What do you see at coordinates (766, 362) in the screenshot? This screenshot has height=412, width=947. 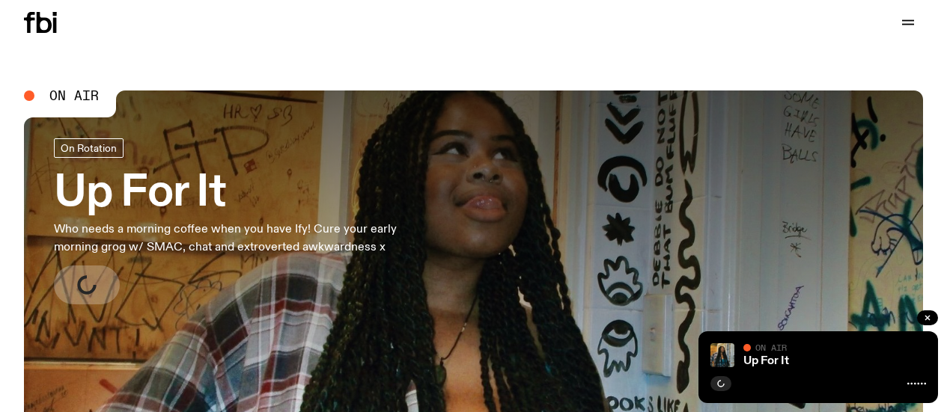 I see `a: Up For It` at bounding box center [766, 362].